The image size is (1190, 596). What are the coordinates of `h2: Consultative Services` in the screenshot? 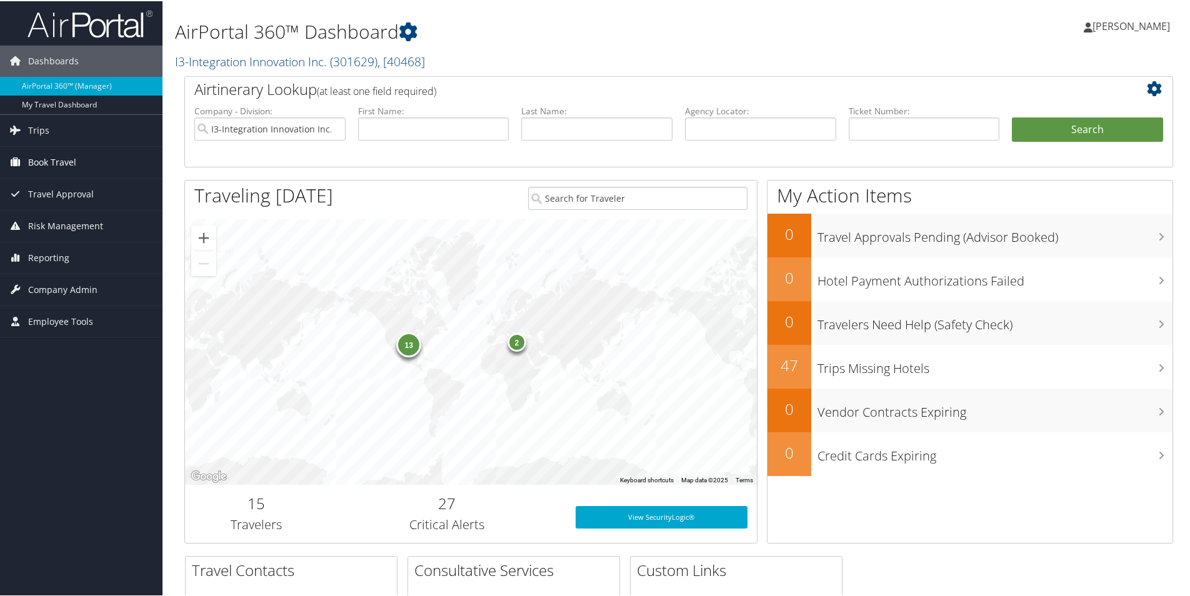 It's located at (517, 570).